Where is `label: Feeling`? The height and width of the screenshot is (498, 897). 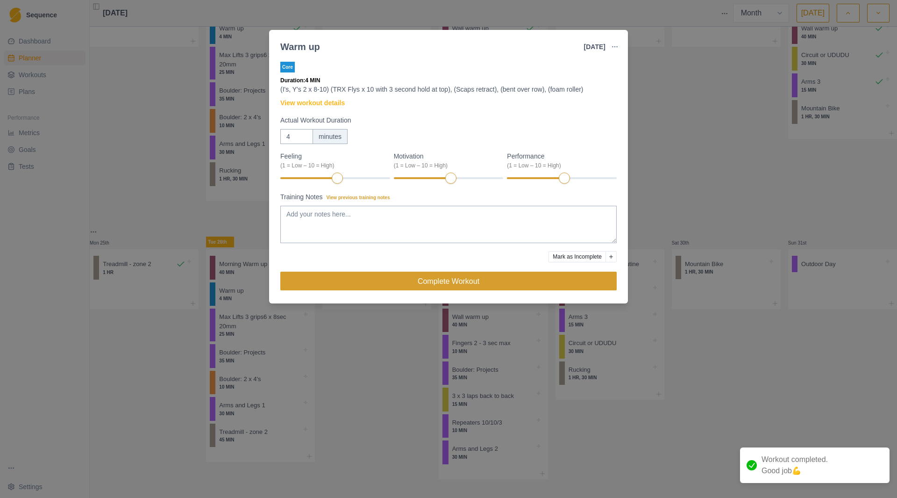 label: Feeling is located at coordinates (332, 160).